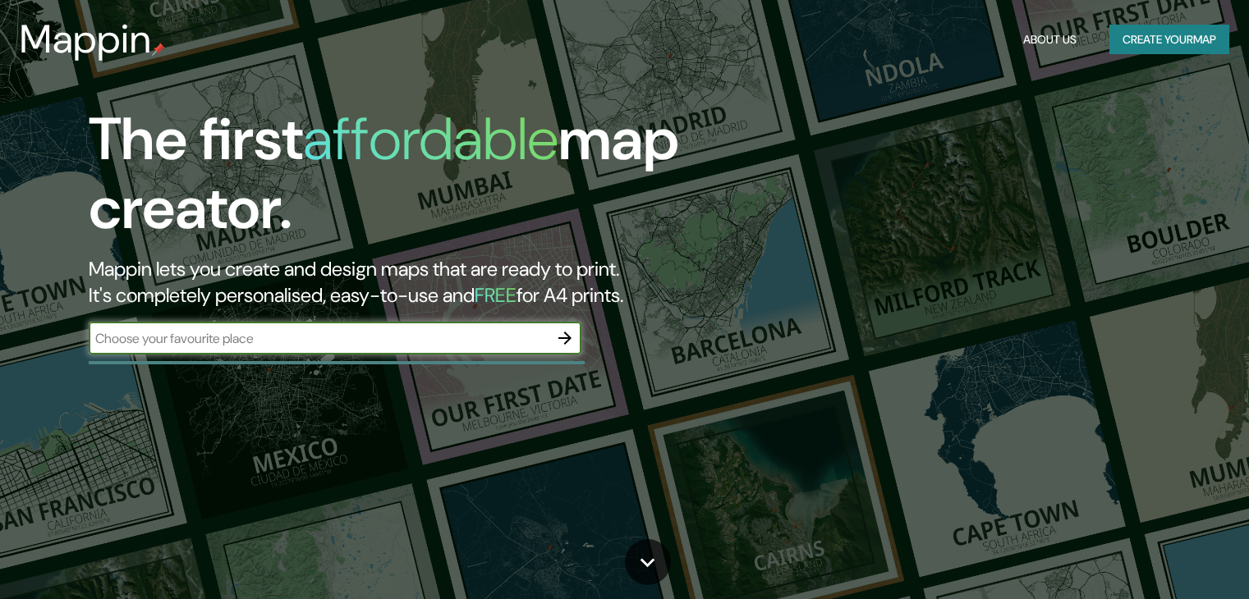  Describe the element at coordinates (158, 49) in the screenshot. I see `img: mappin-pin` at that location.